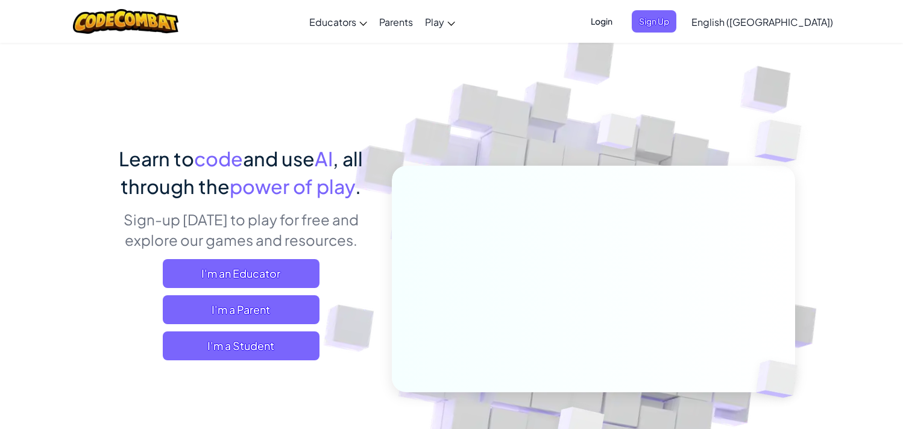 The image size is (903, 429). I want to click on span: I'm an Educator, so click(241, 274).